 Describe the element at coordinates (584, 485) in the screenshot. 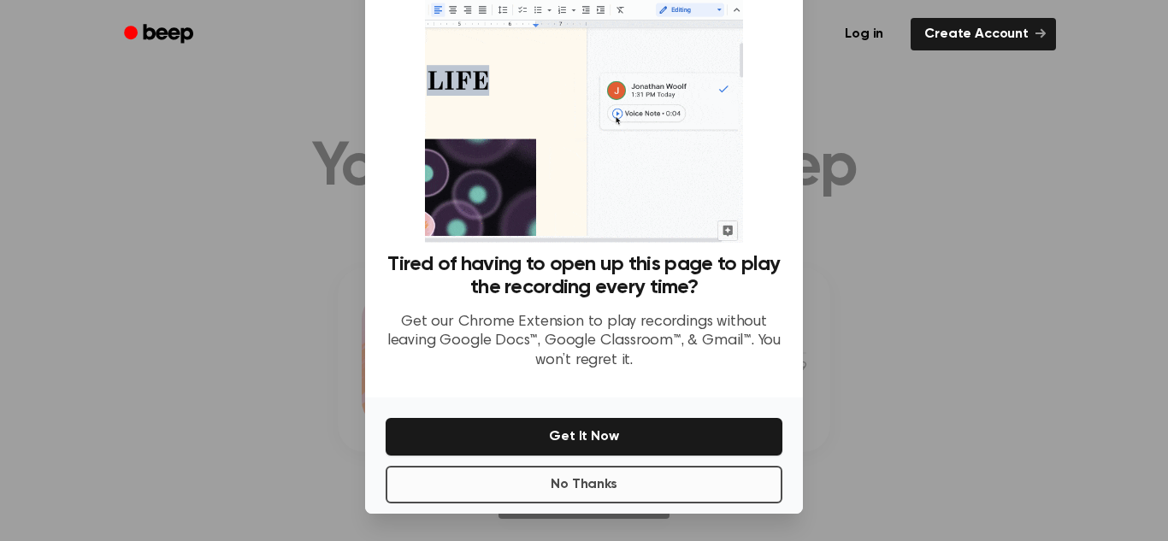

I see `button: No Thanks` at that location.